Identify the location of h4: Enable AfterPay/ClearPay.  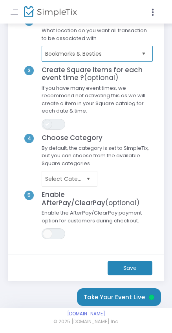
(97, 198).